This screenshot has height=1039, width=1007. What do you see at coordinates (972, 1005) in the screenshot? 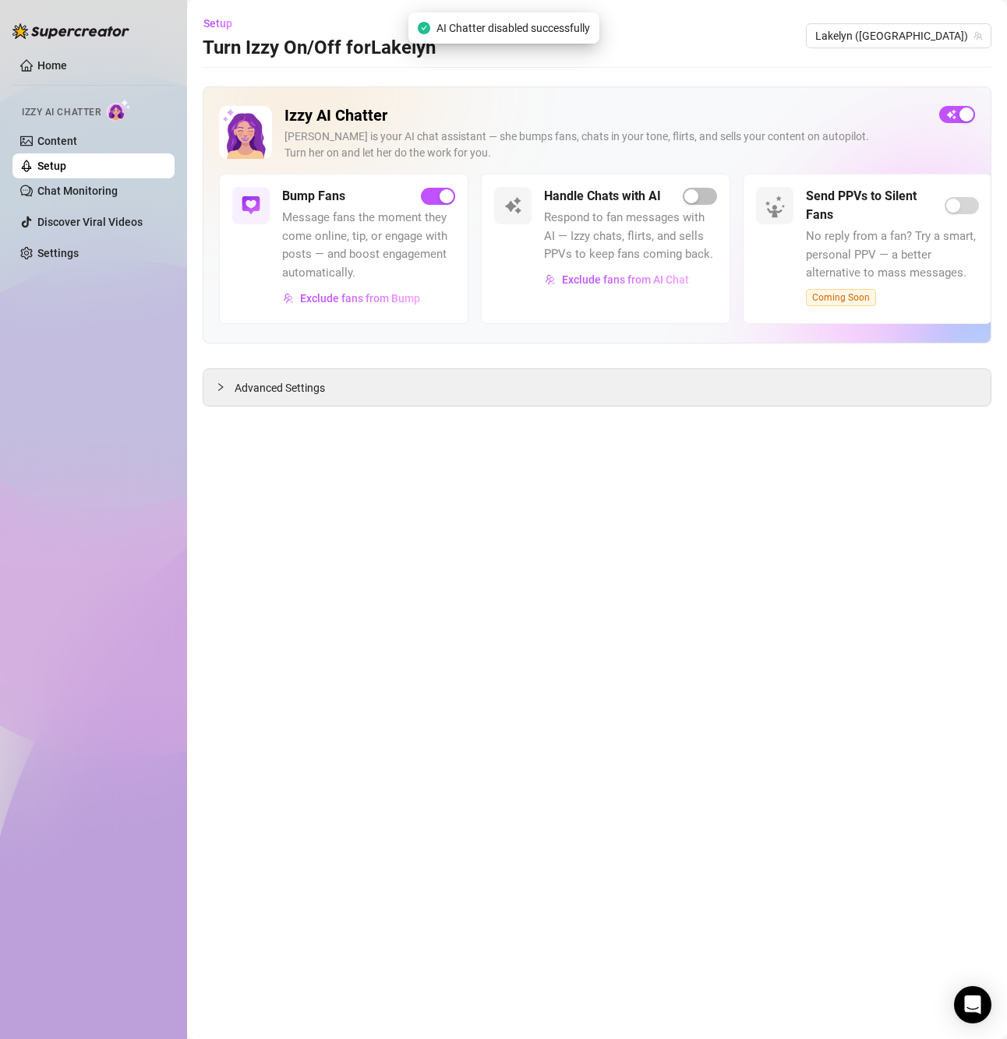
I see `div: Open Intercom Messenger` at bounding box center [972, 1005].